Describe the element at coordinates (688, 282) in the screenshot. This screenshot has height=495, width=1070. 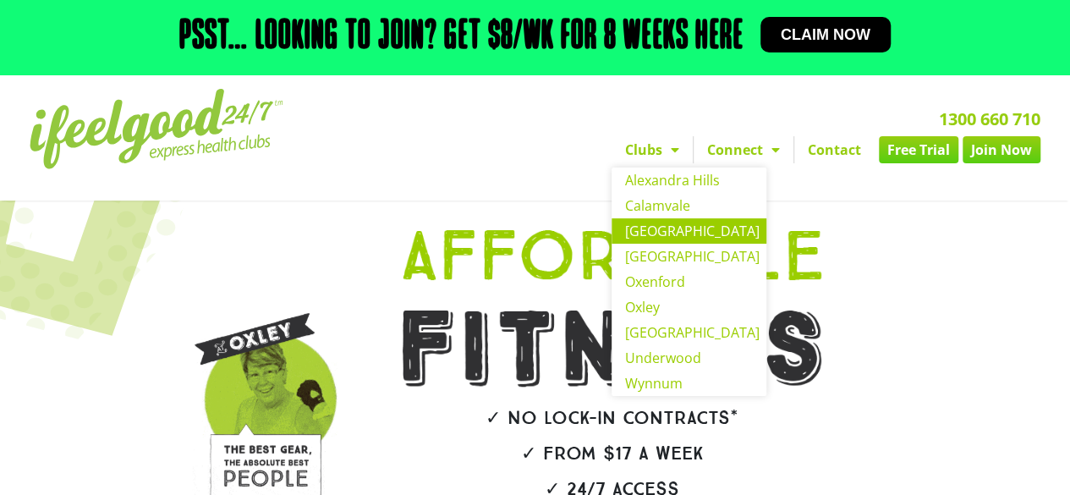
I see `ul: Clubs` at that location.